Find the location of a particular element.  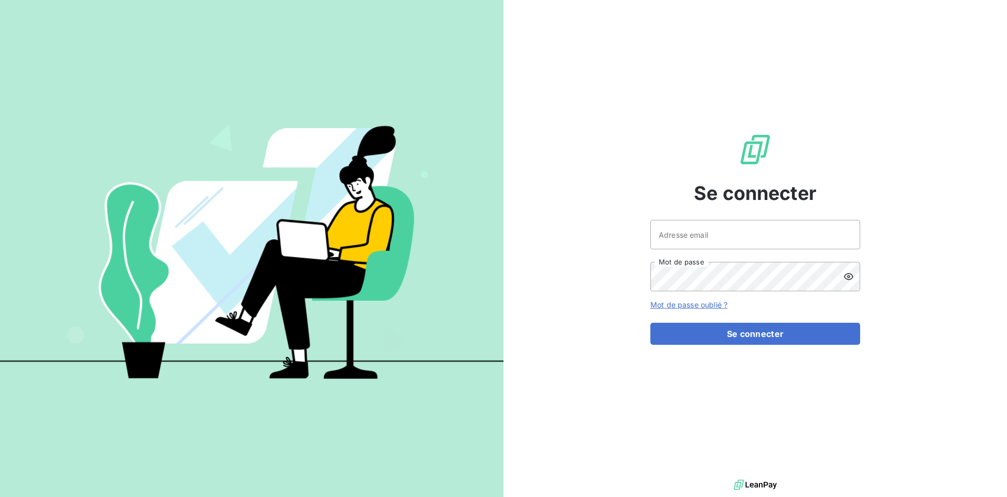

button: Se connecter is located at coordinates (756, 334).